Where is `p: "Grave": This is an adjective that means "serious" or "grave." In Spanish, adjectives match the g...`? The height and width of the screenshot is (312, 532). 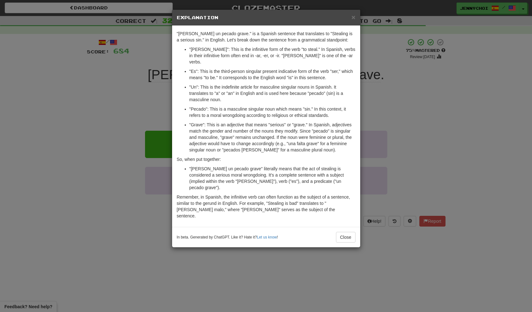 p: "Grave": This is an adjective that means "serious" or "grave." In Spanish, adjectives match the g... is located at coordinates (272, 137).